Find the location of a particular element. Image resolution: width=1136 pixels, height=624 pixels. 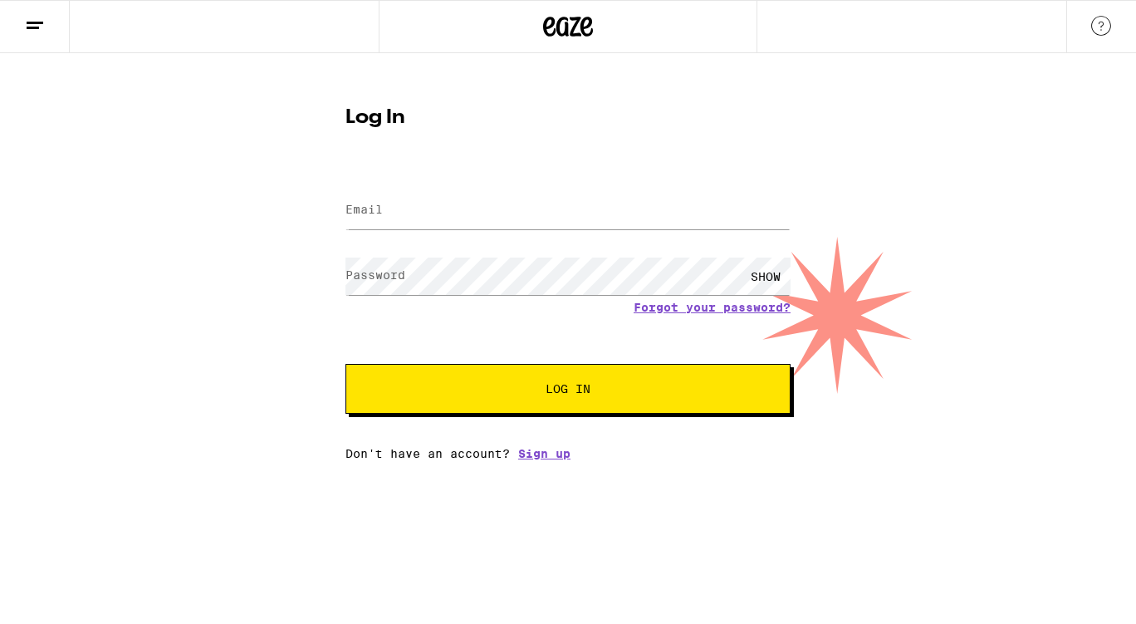

span: Log In is located at coordinates (568, 389).